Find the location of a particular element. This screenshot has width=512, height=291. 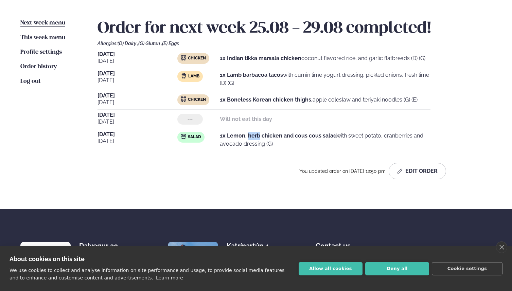

strong: Will not eat this day is located at coordinates (246, 119).